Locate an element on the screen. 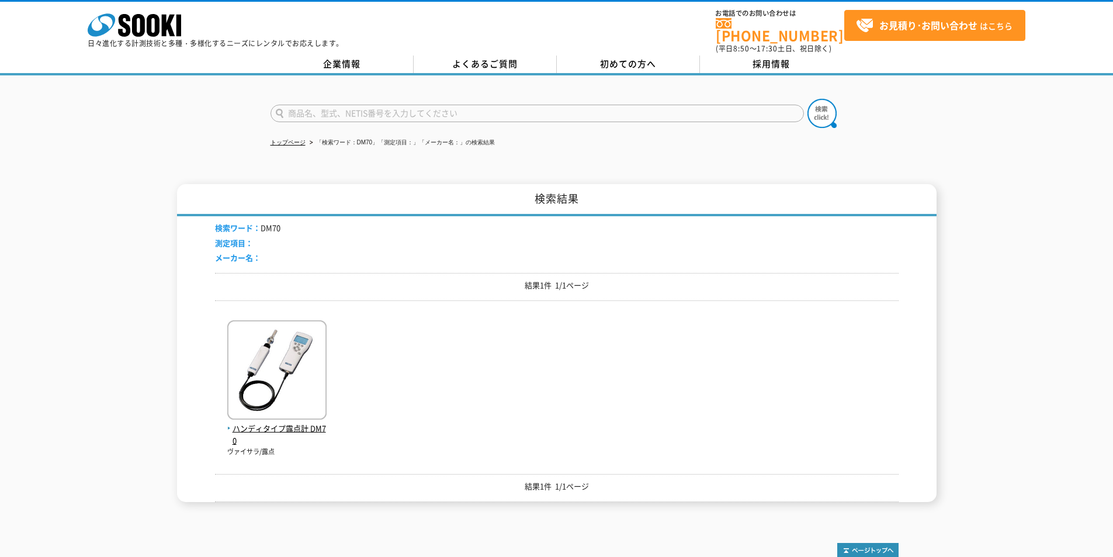 The image size is (1113, 557). a: 初めての方へ is located at coordinates (628, 64).